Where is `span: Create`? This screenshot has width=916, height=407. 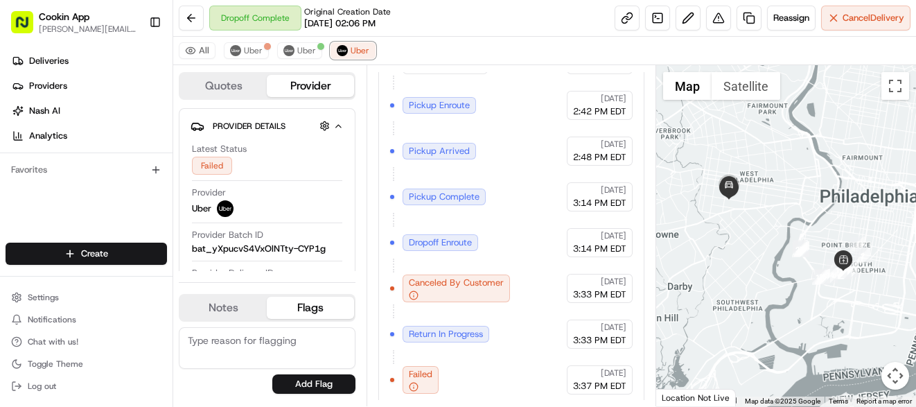
span: Create is located at coordinates (94, 254).